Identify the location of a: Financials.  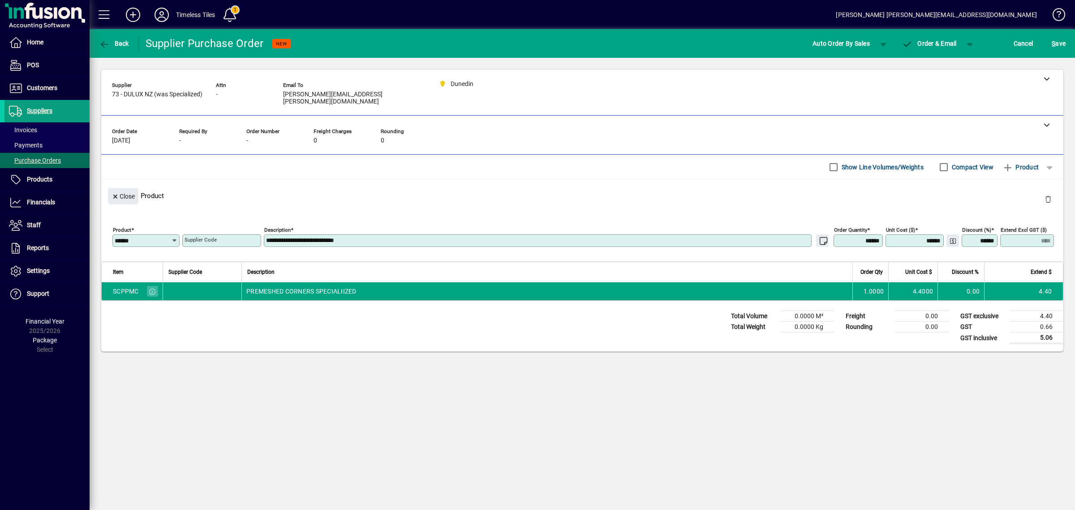
(47, 202).